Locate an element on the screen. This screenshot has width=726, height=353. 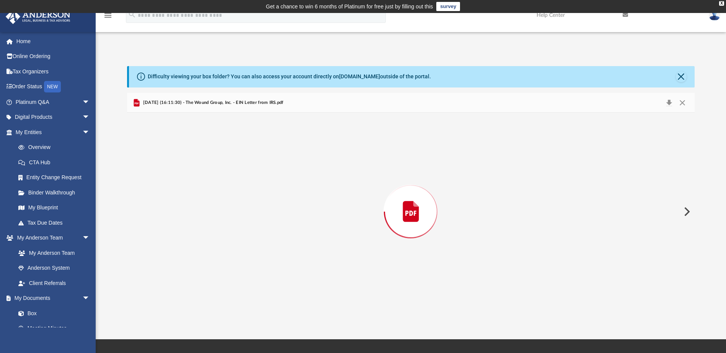
a: Meeting Minutes is located at coordinates (54, 329).